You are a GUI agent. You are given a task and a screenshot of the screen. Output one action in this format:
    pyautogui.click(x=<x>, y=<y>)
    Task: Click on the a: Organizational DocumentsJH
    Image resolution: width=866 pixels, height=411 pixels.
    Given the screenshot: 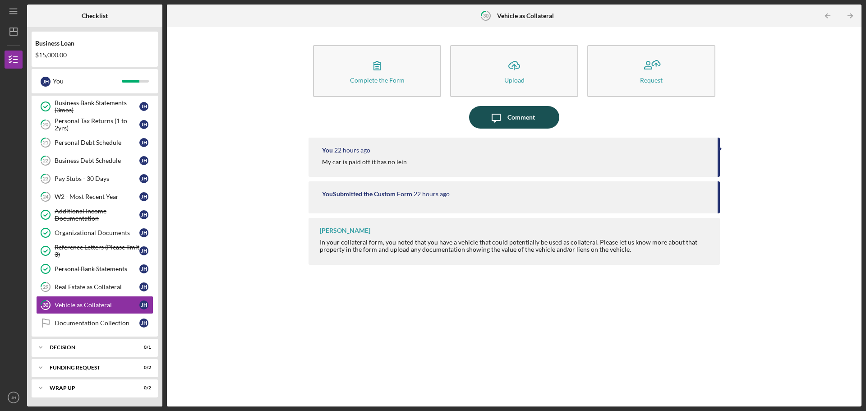 What is the action you would take?
    pyautogui.click(x=95, y=233)
    